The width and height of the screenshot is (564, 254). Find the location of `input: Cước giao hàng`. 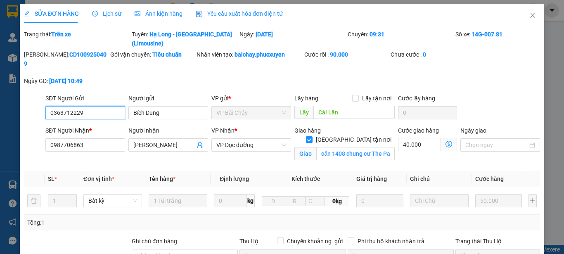

input: Cước giao hàng is located at coordinates (420, 145).